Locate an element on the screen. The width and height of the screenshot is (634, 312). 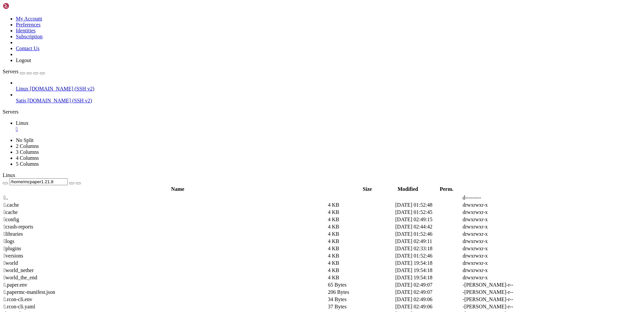
span: Satis is located at coordinates (21, 100).